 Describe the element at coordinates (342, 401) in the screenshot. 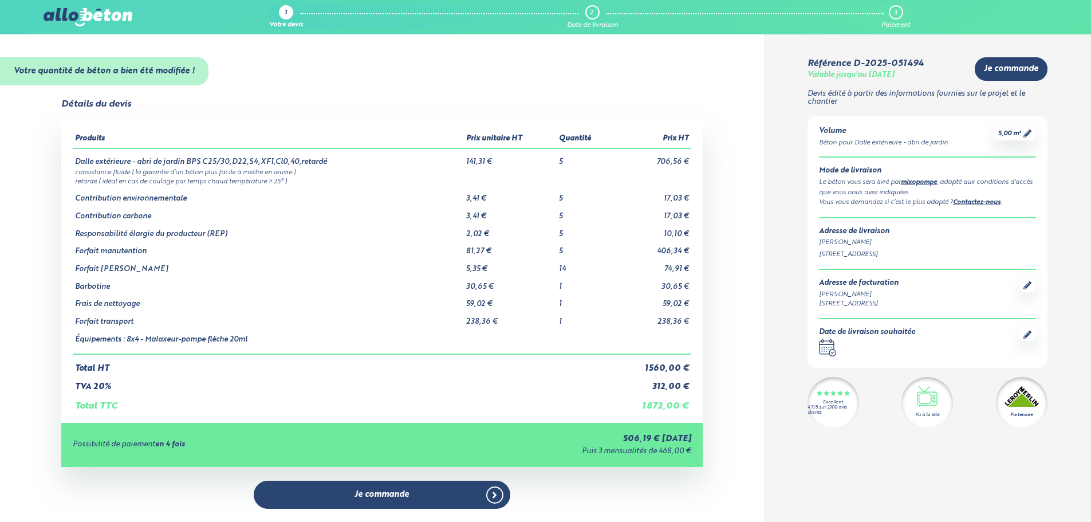

I see `td: Total TTC` at that location.